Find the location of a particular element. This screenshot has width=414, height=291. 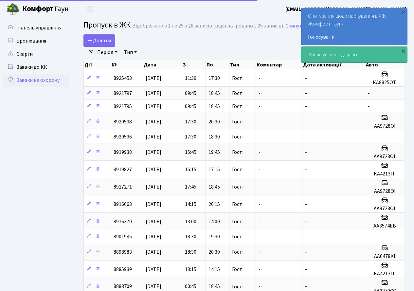

span: 19:30 is located at coordinates (214, 237).